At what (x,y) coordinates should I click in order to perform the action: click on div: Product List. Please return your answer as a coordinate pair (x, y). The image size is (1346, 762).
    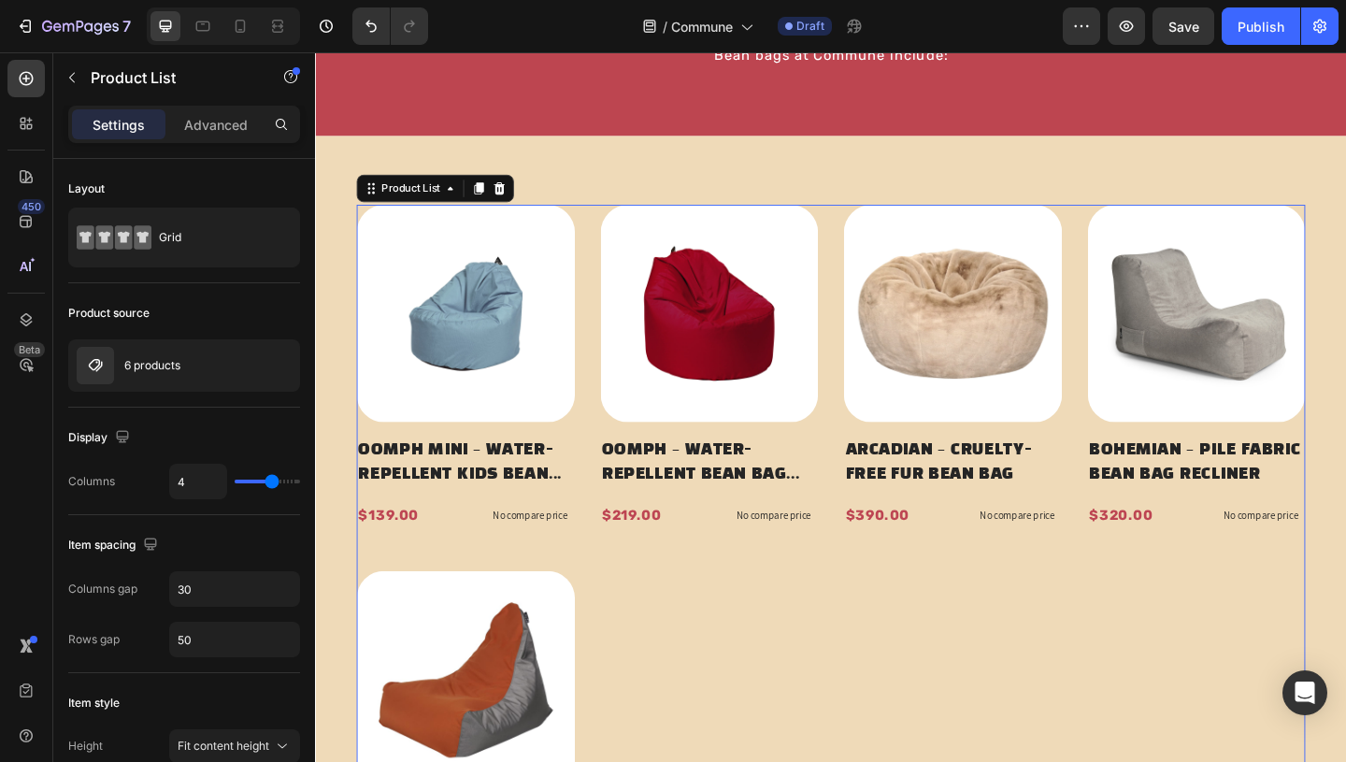
    Looking at the image, I should click on (104, 148).